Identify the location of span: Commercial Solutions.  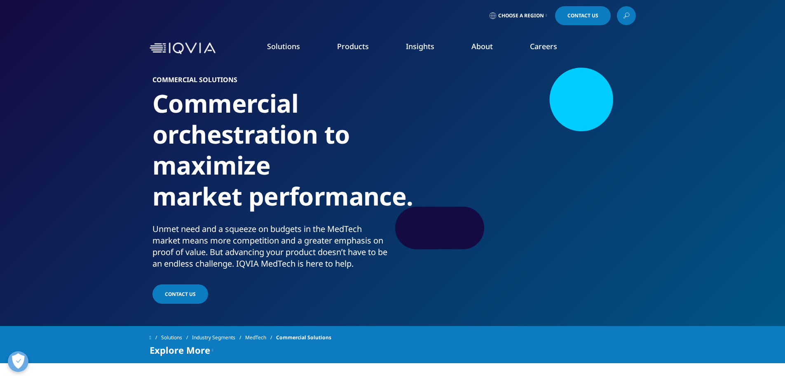
(304, 337).